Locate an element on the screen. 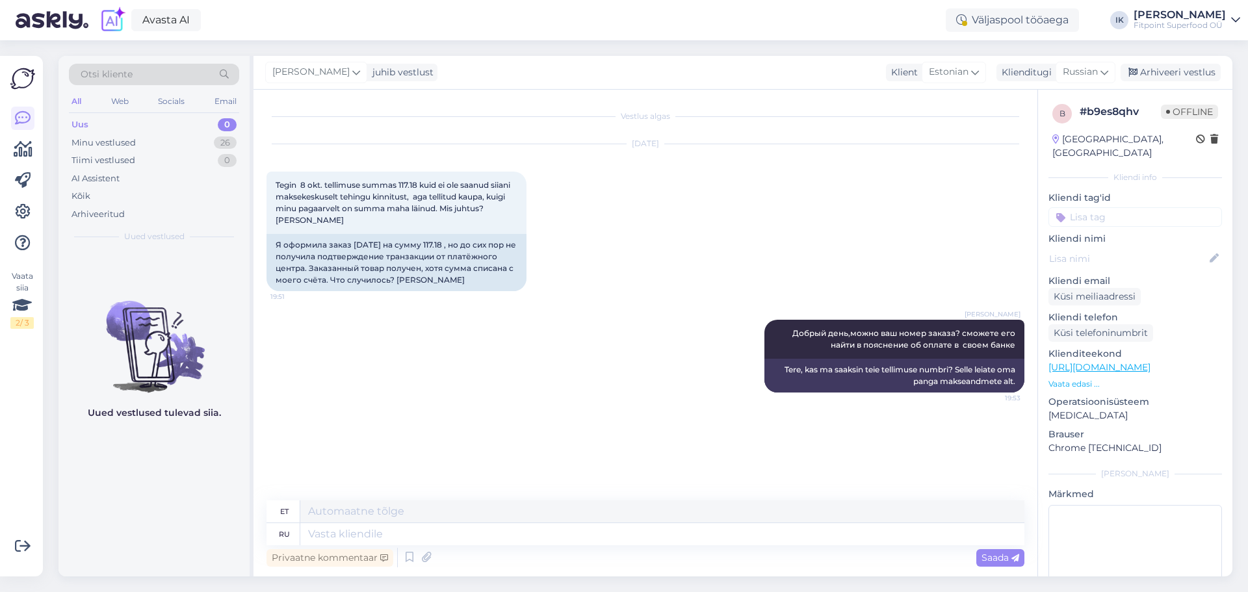  div: Arhiveeri vestlus is located at coordinates (1170, 72).